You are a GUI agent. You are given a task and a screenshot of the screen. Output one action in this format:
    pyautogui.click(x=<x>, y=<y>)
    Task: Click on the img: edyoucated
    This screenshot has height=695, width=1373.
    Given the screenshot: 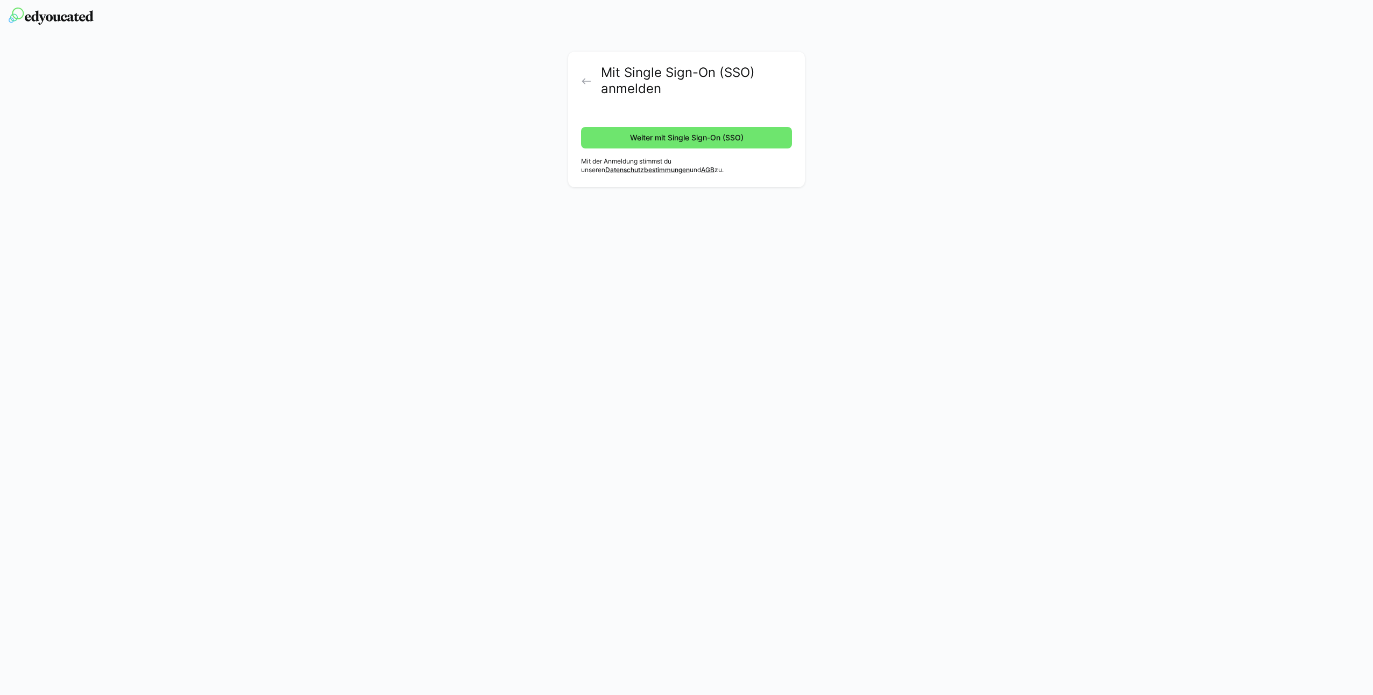 What is the action you would take?
    pyautogui.click(x=51, y=16)
    